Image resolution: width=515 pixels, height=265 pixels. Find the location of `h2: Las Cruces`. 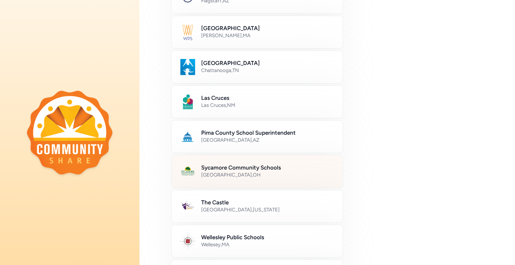

h2: Las Cruces is located at coordinates (268, 98).